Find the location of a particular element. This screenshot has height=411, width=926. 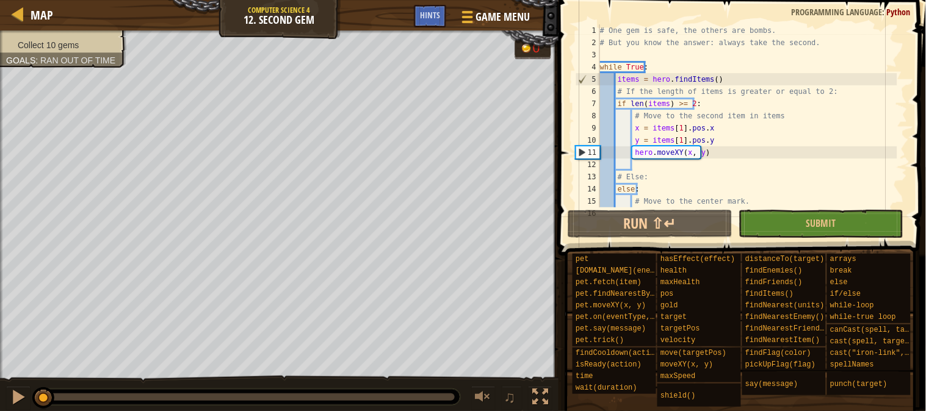

span: Game Menu is located at coordinates (502, 17).